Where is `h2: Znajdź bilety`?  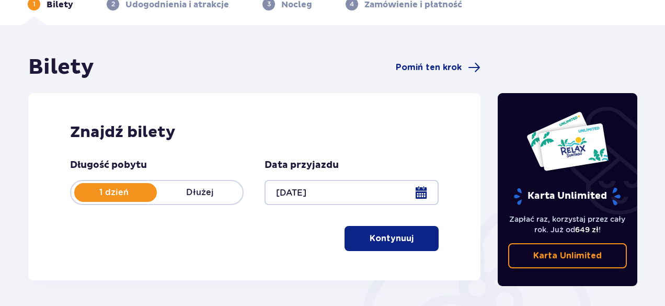
h2: Znajdź bilety is located at coordinates (254, 132).